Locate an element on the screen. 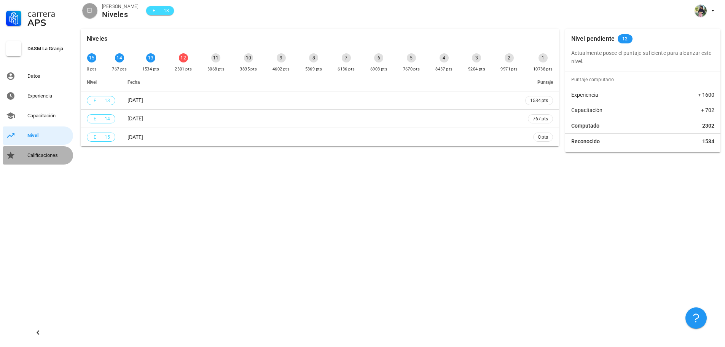 The image size is (725, 347). div: 2301 pts is located at coordinates (183, 69).